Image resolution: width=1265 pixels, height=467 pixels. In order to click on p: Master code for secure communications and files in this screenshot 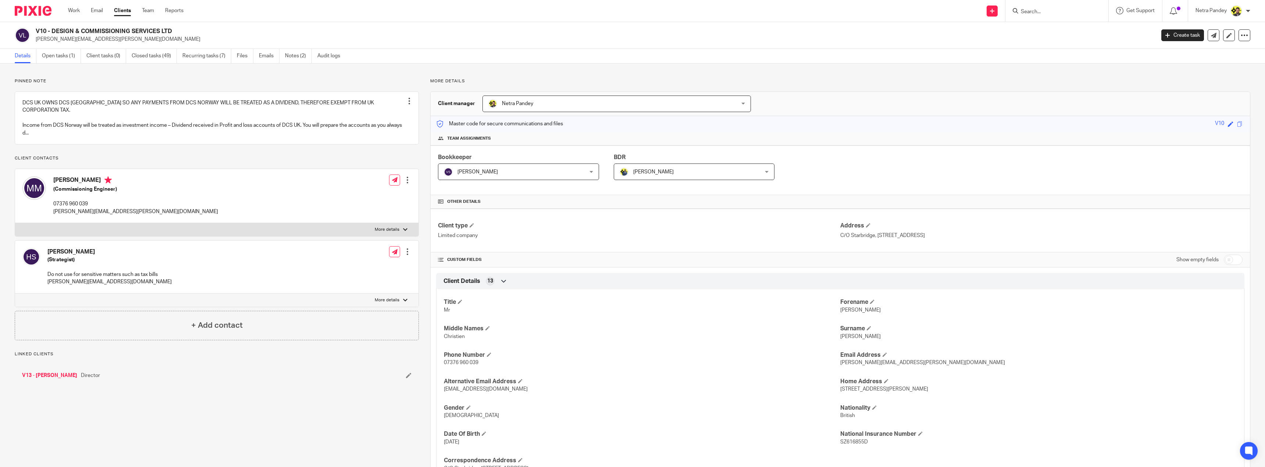, I will do `click(499, 124)`.